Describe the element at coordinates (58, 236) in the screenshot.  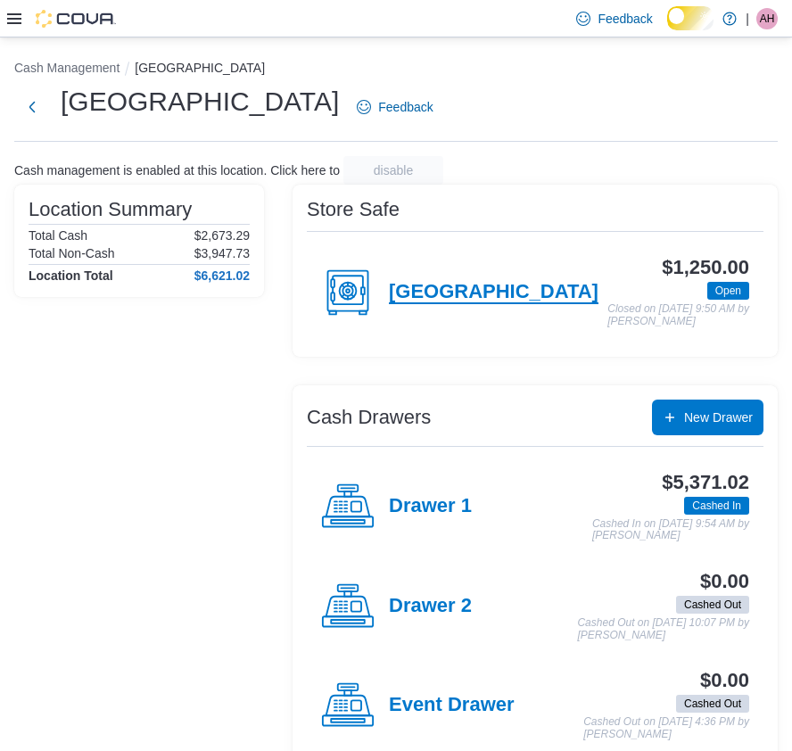
I see `h6: Total Cash` at that location.